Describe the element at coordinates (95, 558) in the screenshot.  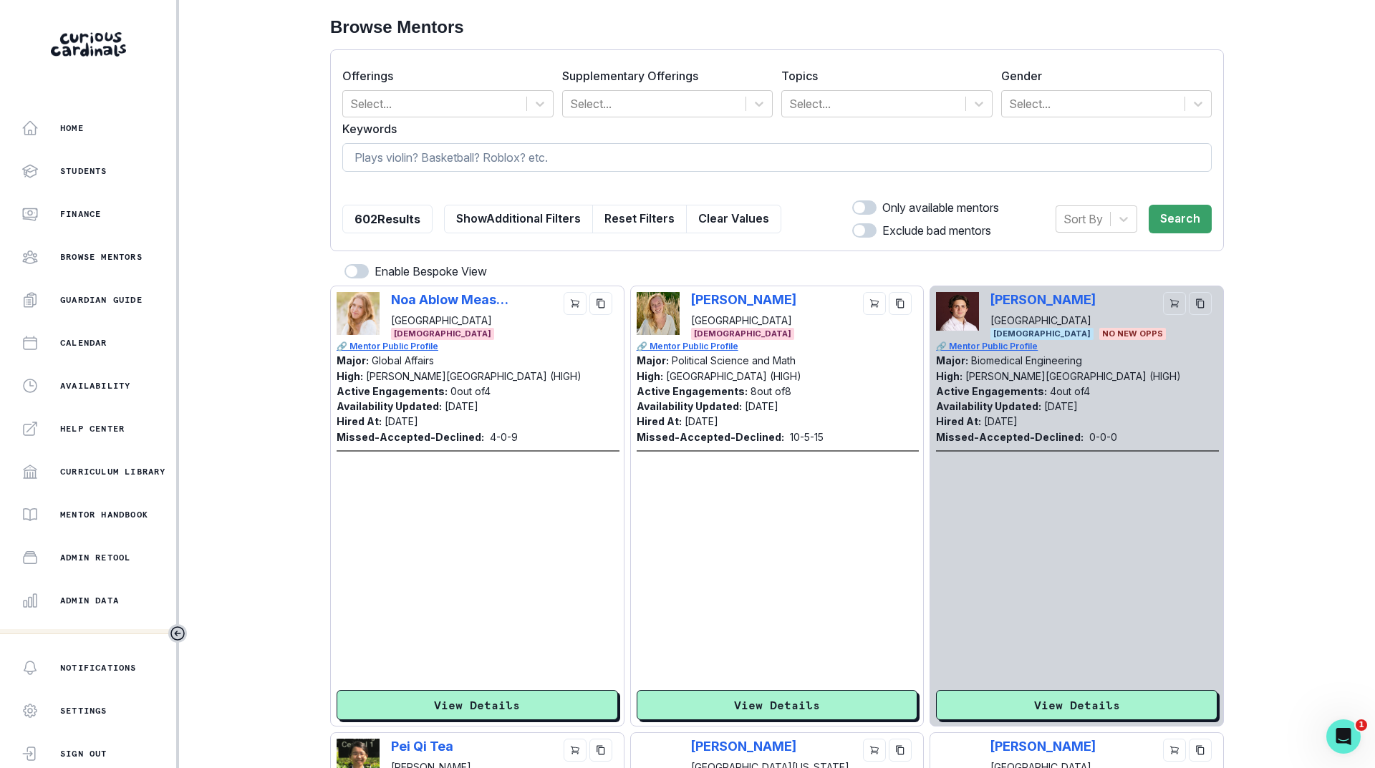
I see `p: Admin Retool` at that location.